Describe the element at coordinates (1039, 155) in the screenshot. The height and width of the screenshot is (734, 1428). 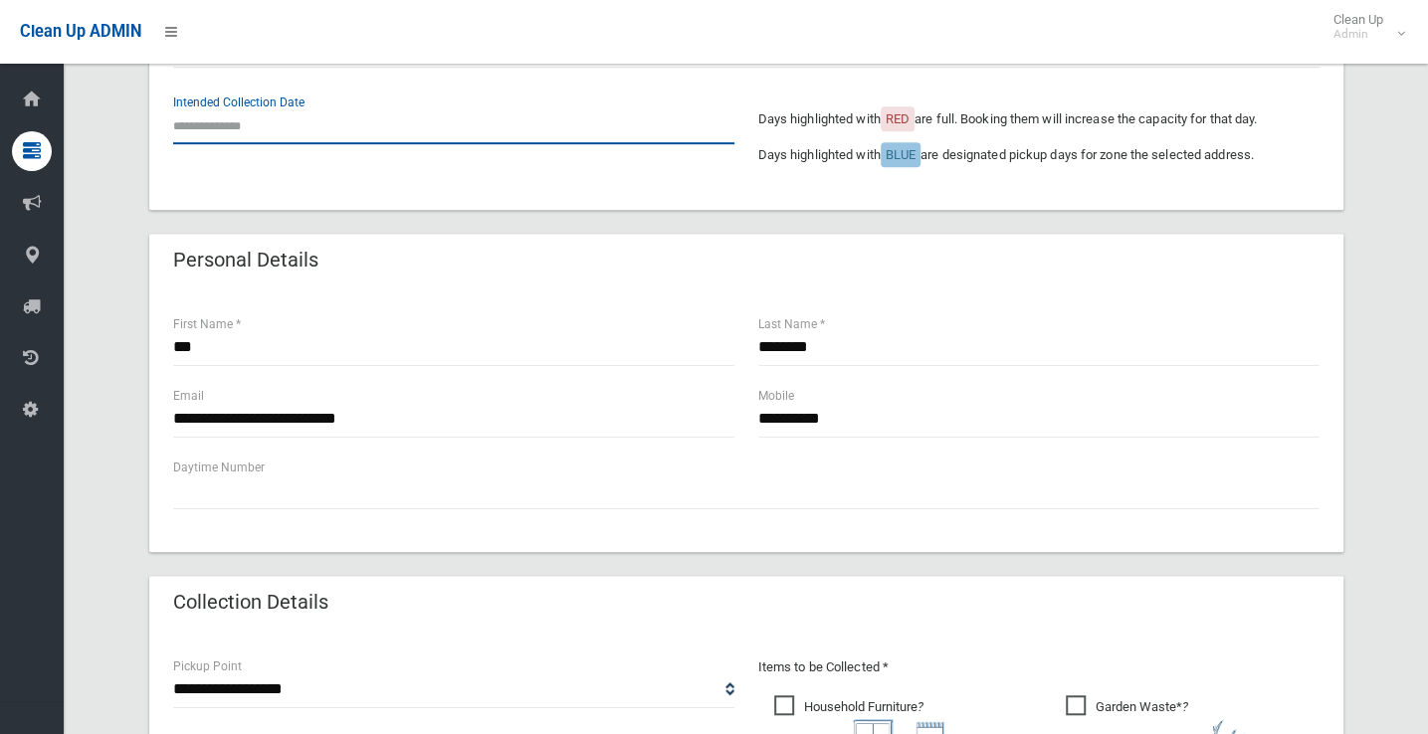
I see `p: Days highlighted with are designated pickup days for zone the selected address.` at that location.